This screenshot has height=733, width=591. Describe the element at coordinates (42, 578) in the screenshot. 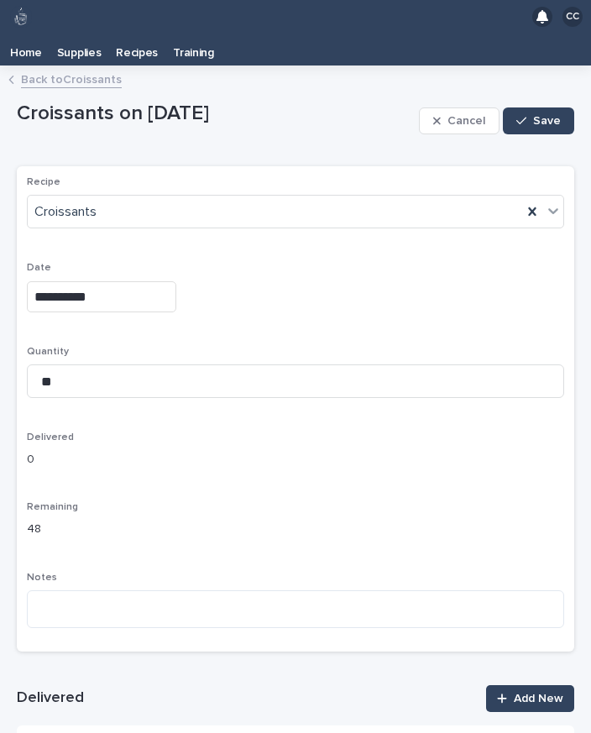

I see `span: Notes` at that location.